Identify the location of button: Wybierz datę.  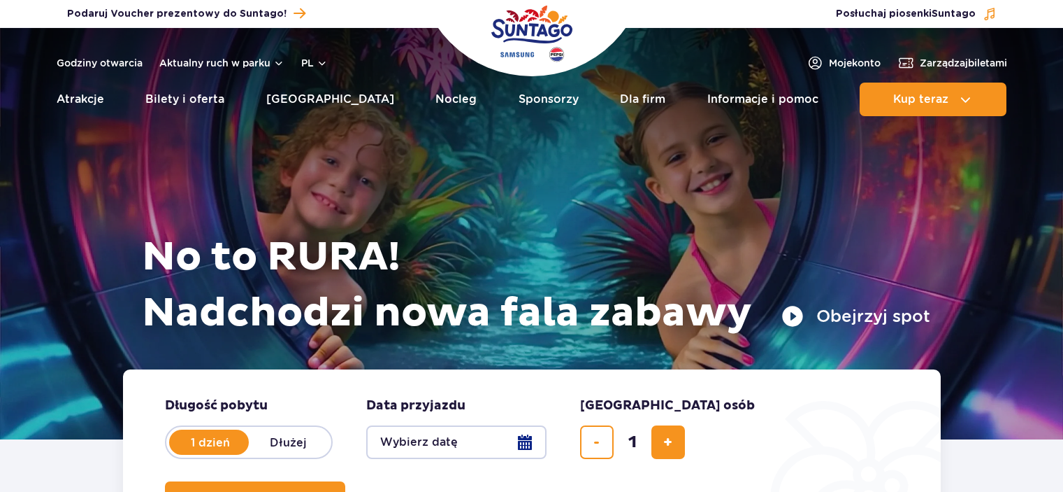
(457, 442).